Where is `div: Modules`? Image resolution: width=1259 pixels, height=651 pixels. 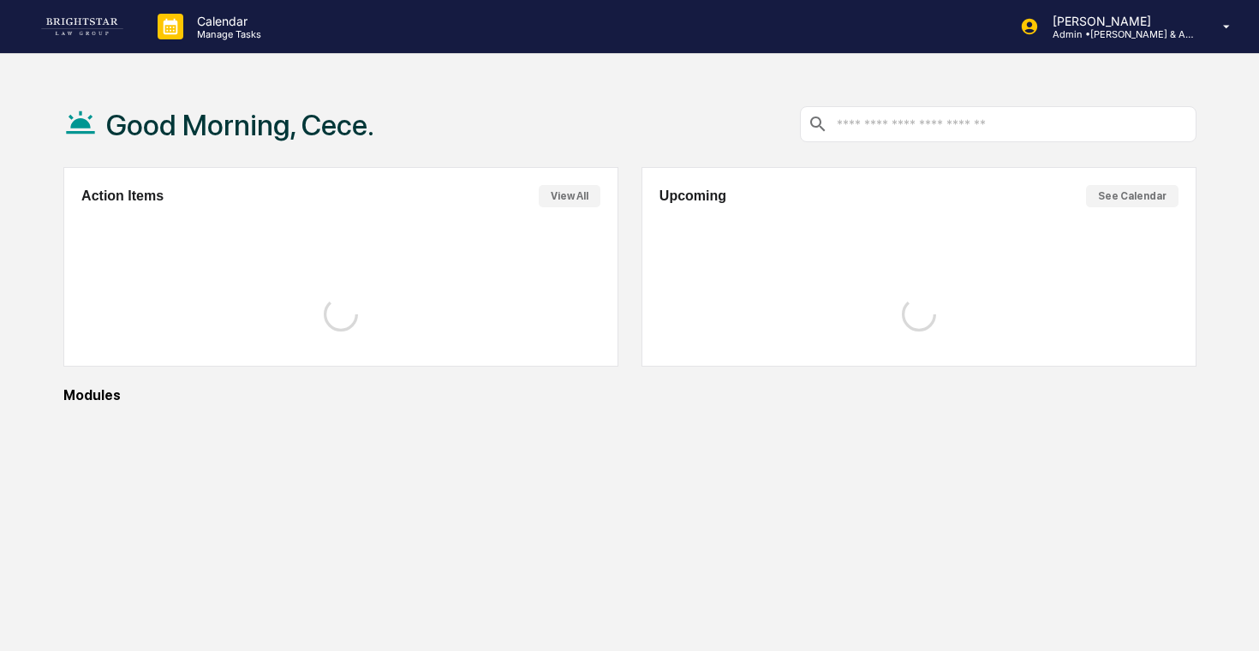
div: Modules is located at coordinates (630, 395).